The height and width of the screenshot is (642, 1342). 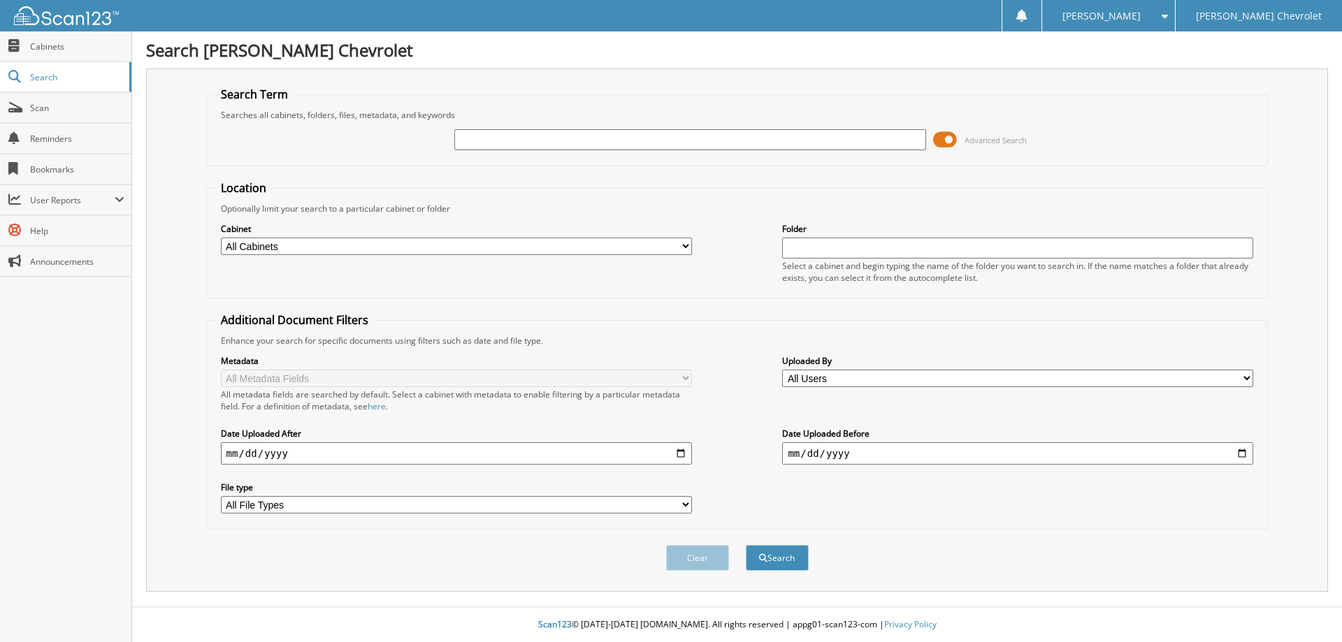 I want to click on label: Date Uploaded Before, so click(x=1017, y=433).